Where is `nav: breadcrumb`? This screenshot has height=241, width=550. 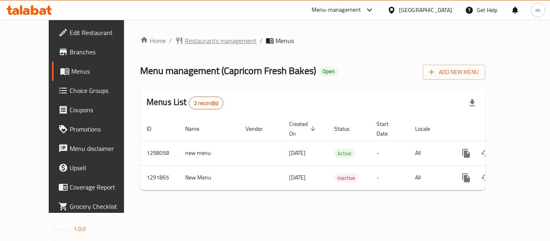 nav: breadcrumb is located at coordinates (312, 41).